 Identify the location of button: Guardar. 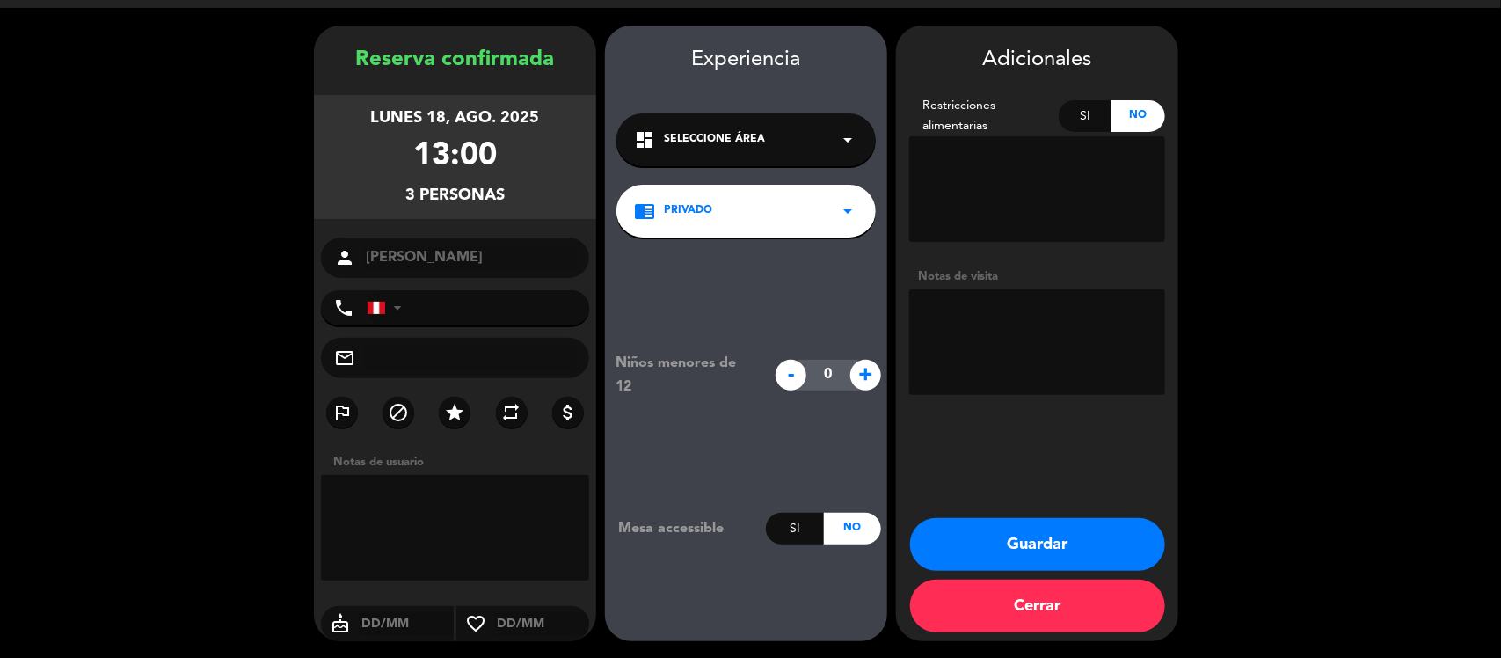
(1037, 544).